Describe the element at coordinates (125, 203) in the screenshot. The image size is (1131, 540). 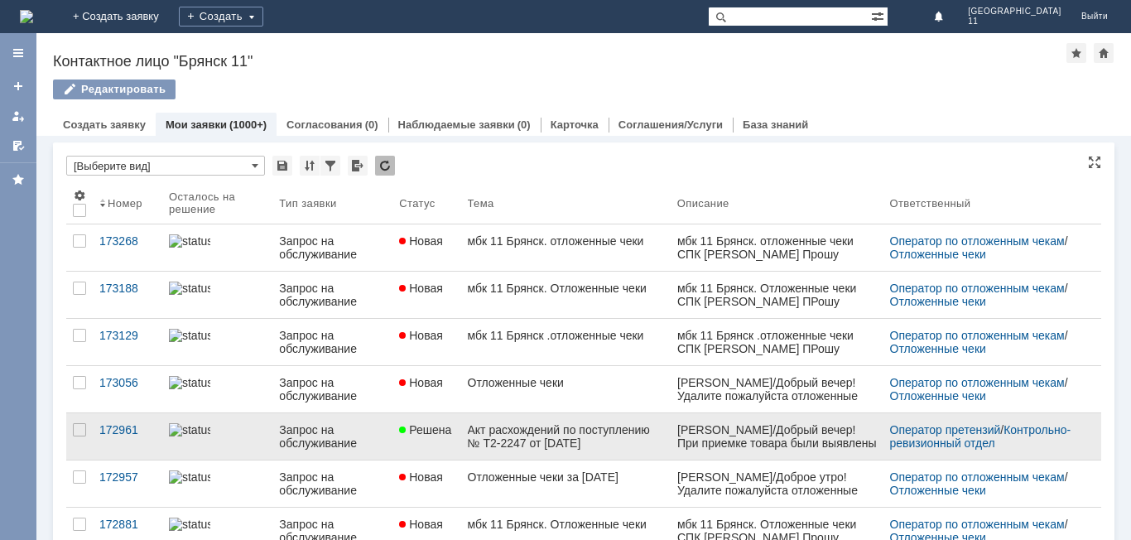
I see `div: Номер` at that location.